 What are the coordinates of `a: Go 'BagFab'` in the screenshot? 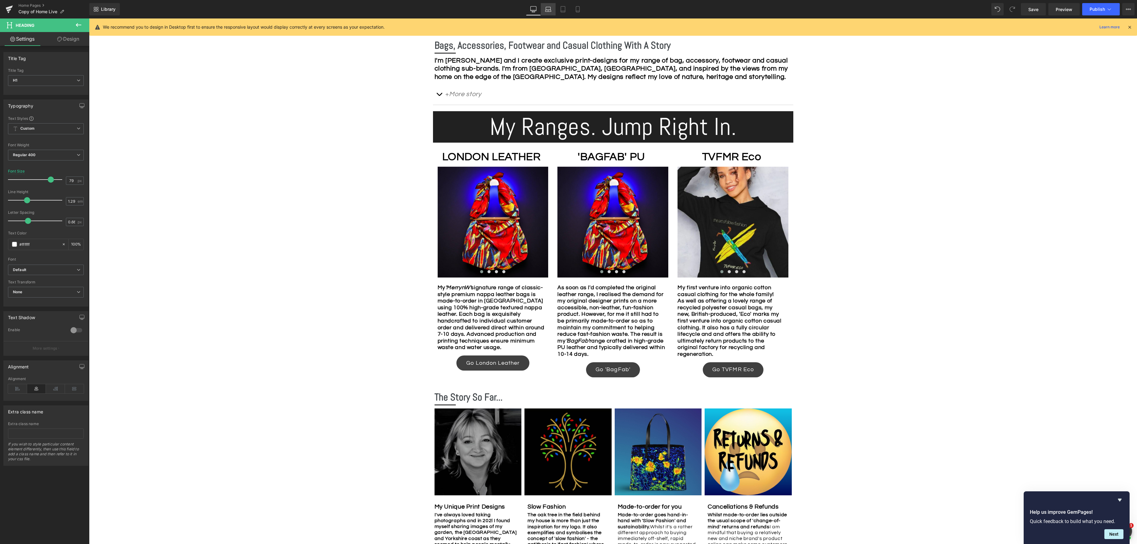 It's located at (524, 351).